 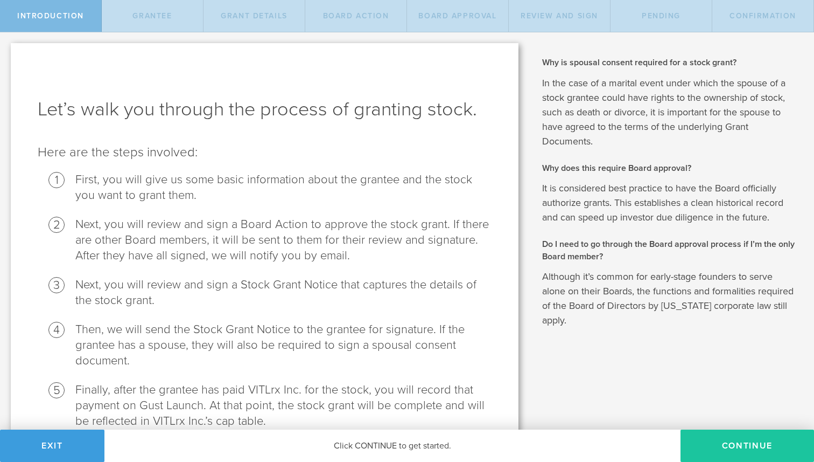 I want to click on span: Grant Details, so click(x=254, y=16).